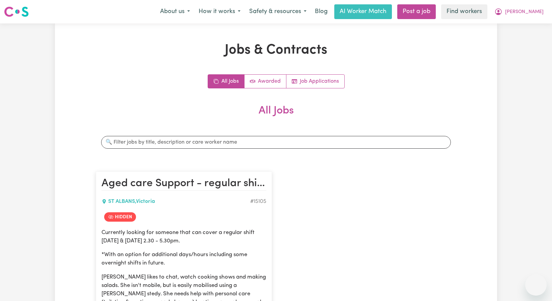 The width and height of the screenshot is (552, 301). Describe the element at coordinates (16, 12) in the screenshot. I see `a: Careseekers logo` at that location.